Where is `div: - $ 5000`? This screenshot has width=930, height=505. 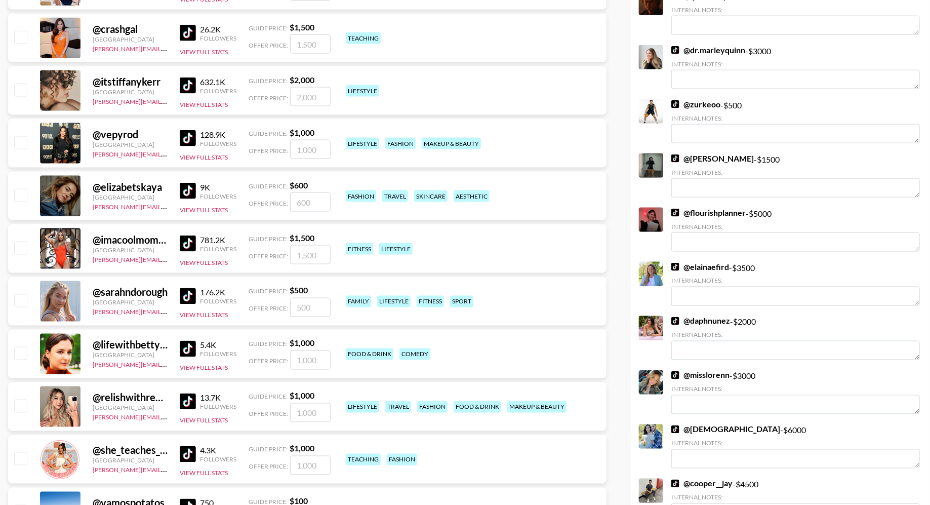 div: - $ 5000 is located at coordinates (795, 229).